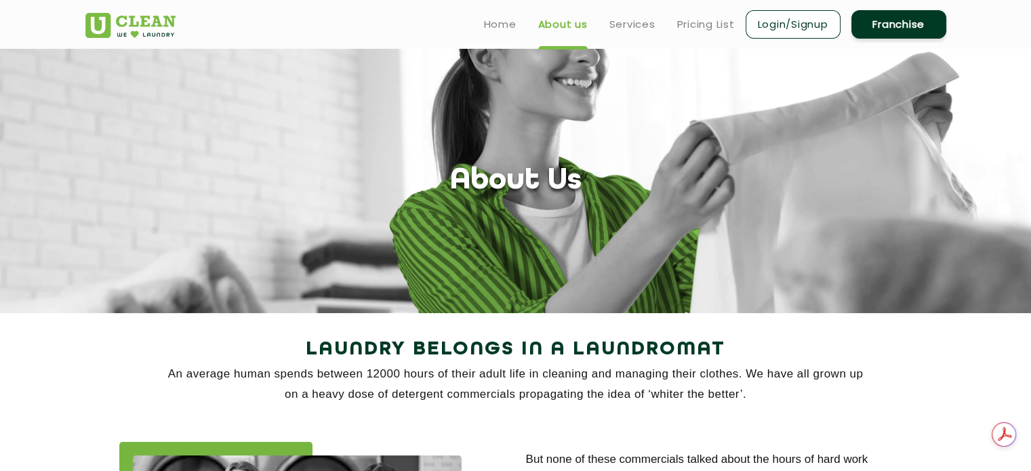  What do you see at coordinates (516, 181) in the screenshot?
I see `h1: About Us` at bounding box center [516, 181].